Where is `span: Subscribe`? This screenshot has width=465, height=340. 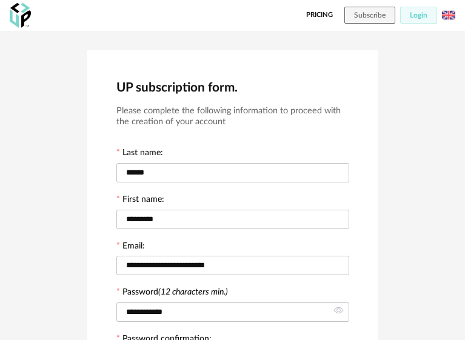
span: Subscribe is located at coordinates (370, 15).